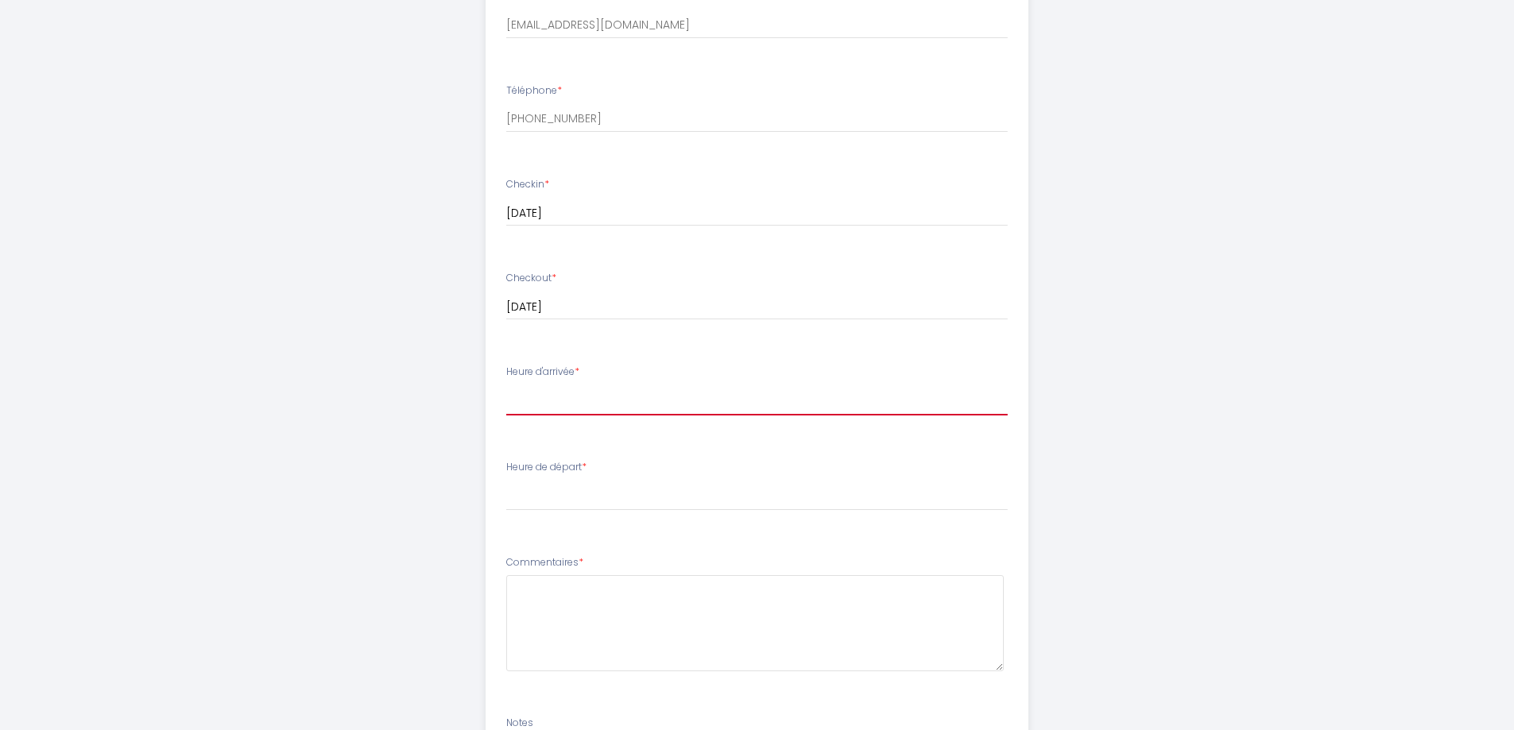 The width and height of the screenshot is (1514, 730). Describe the element at coordinates (546, 467) in the screenshot. I see `label: Heure de départ` at that location.